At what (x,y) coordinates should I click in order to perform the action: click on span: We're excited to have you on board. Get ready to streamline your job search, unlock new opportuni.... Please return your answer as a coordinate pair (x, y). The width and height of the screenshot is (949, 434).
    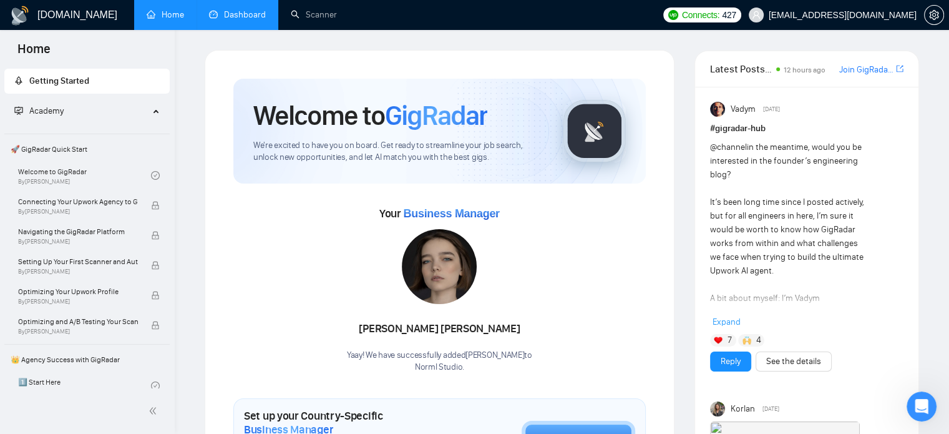
    Looking at the image, I should click on (398, 152).